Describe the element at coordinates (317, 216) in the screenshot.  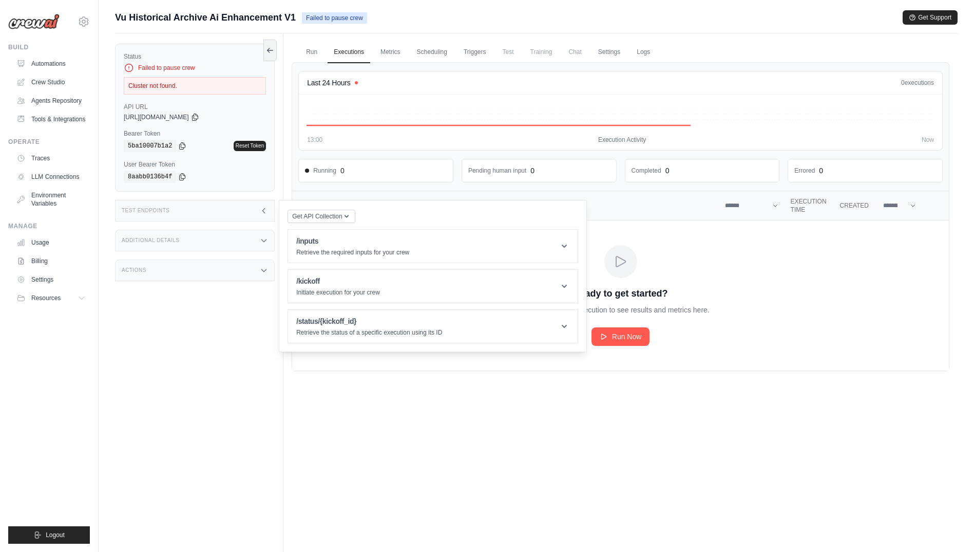
I see `span: Get API Collection` at that location.